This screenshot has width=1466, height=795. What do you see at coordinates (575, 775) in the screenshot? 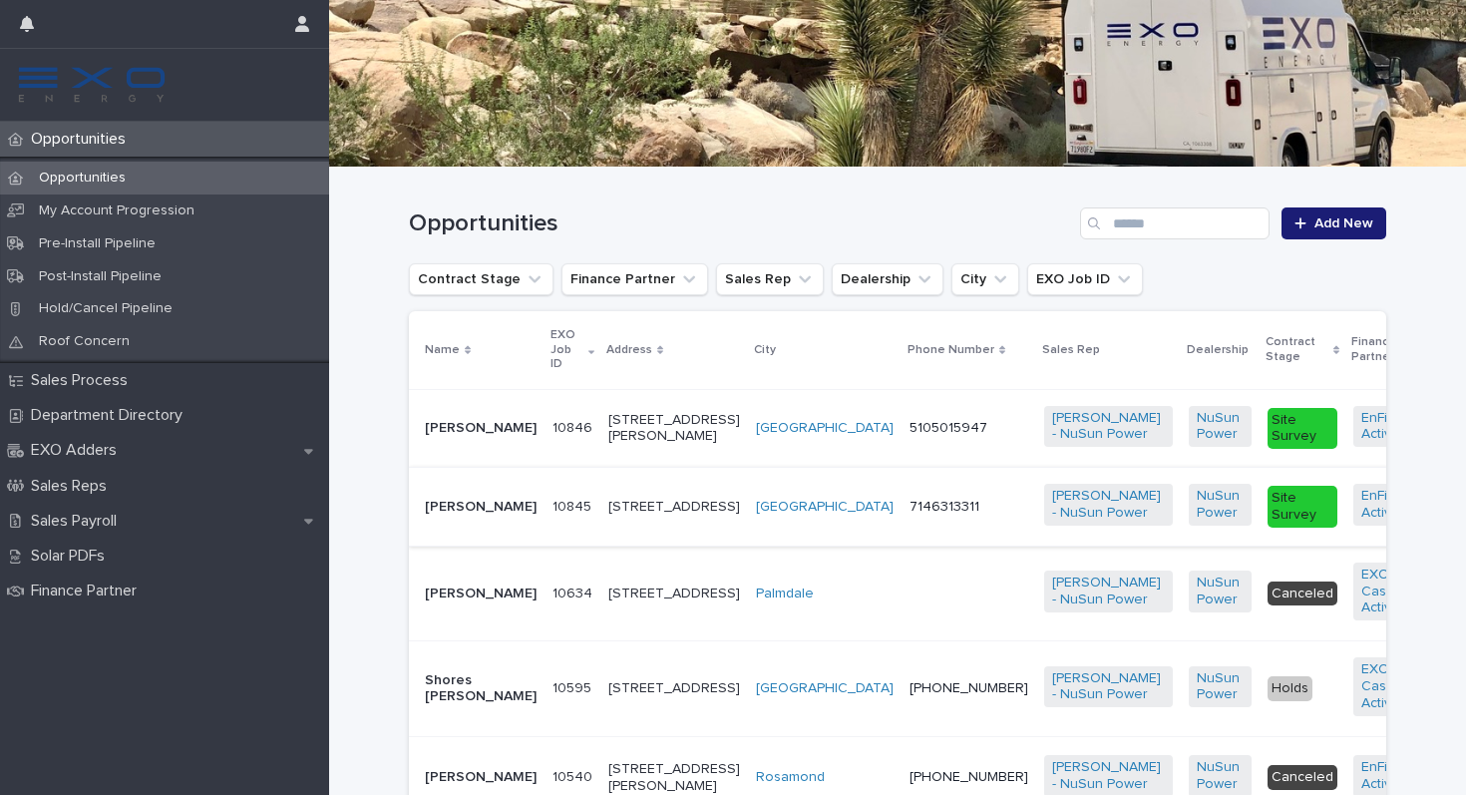
I see `p: 10540` at bounding box center [575, 775].